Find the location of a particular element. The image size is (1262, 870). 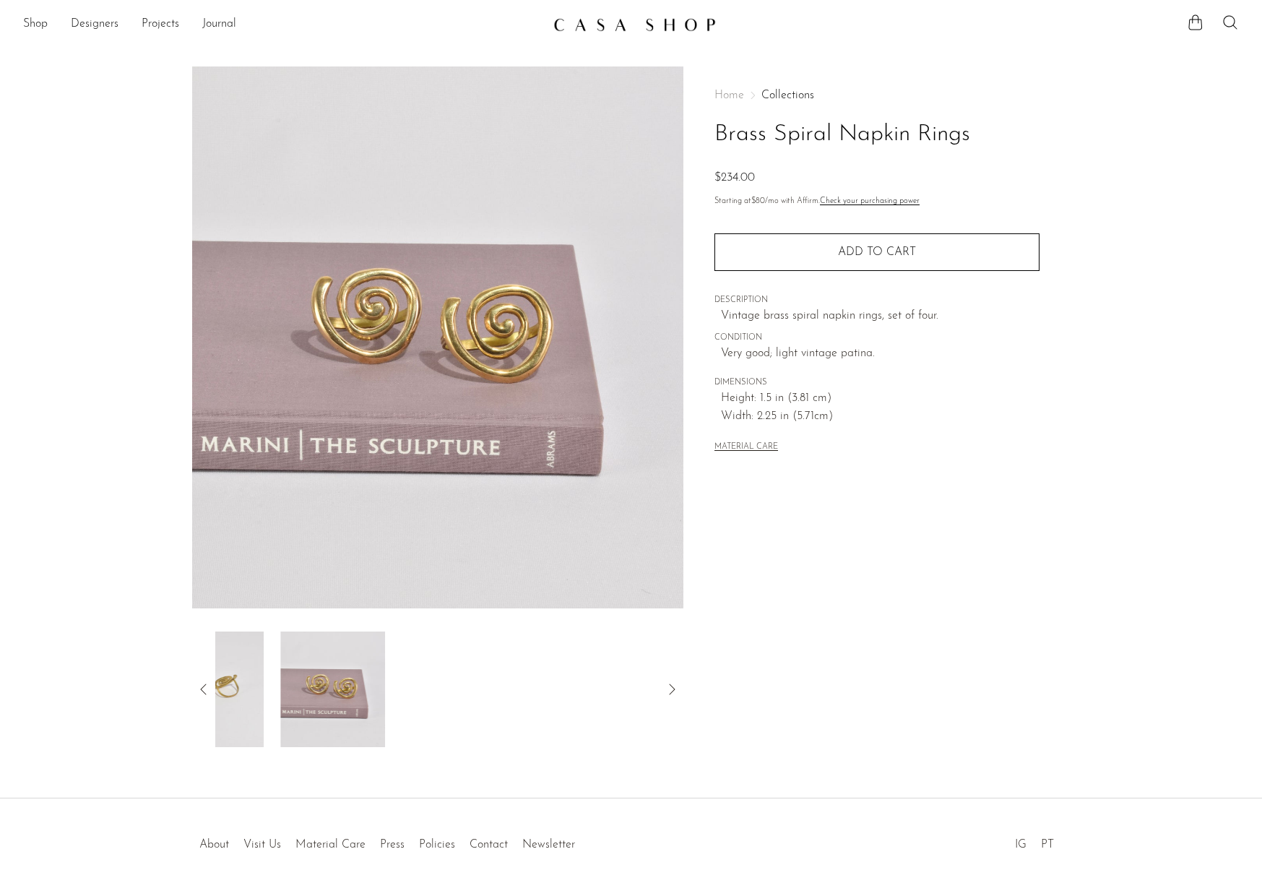

a: Collections is located at coordinates (788, 95).